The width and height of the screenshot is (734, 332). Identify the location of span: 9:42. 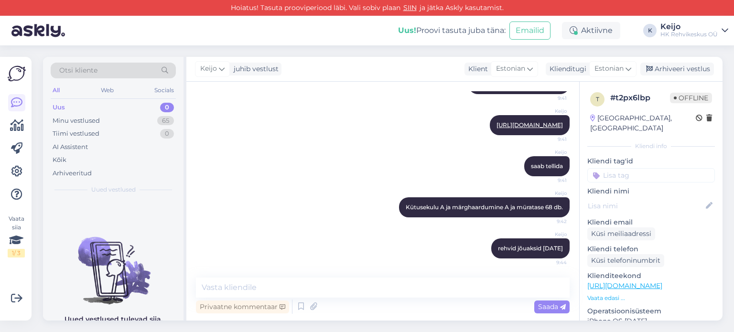
(548, 221).